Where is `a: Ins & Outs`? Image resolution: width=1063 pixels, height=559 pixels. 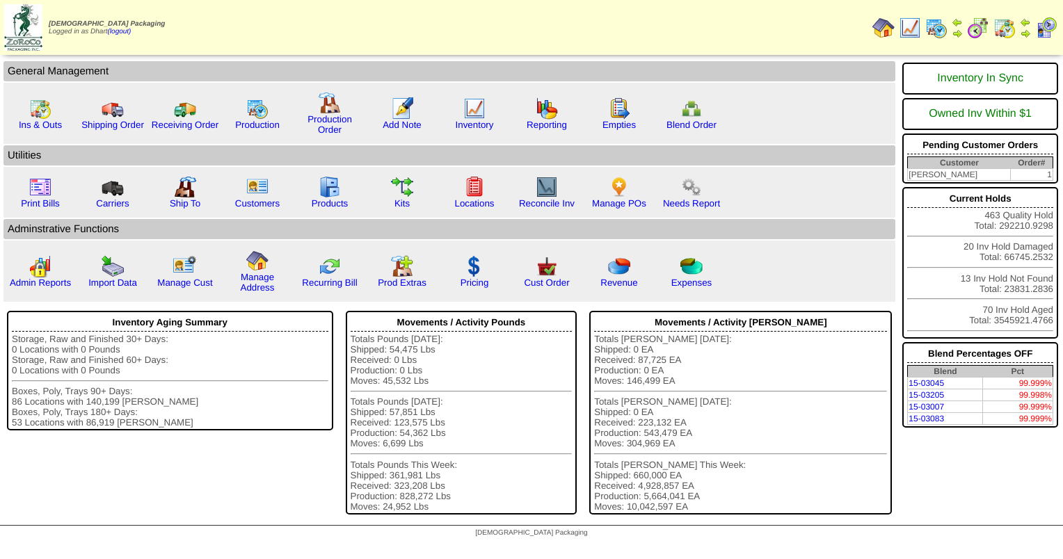
a: Ins & Outs is located at coordinates (40, 125).